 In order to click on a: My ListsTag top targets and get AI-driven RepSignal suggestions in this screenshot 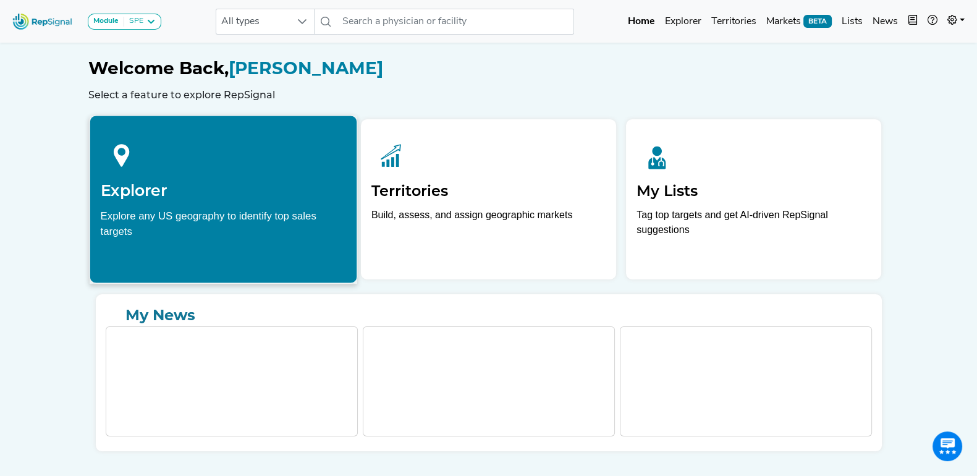, I will do `click(753, 199)`.